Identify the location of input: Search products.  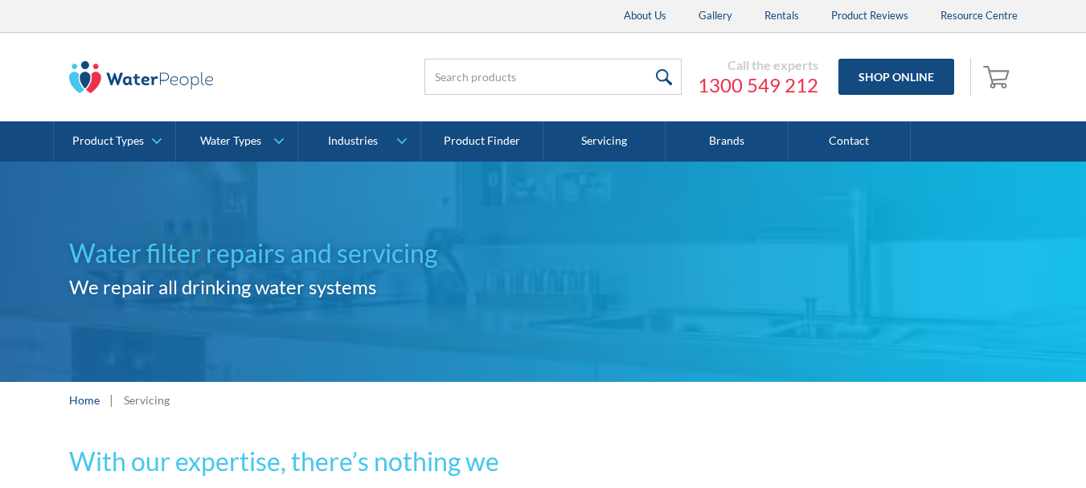
(553, 76).